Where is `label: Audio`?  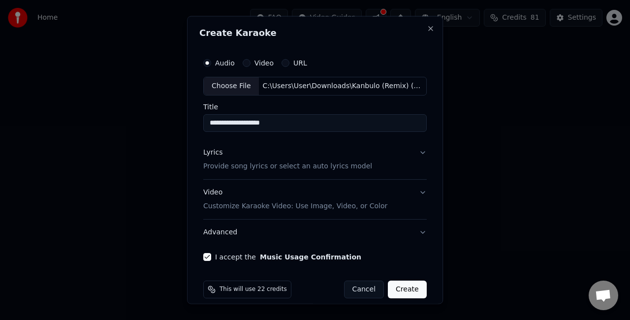
label: Audio is located at coordinates (225, 63).